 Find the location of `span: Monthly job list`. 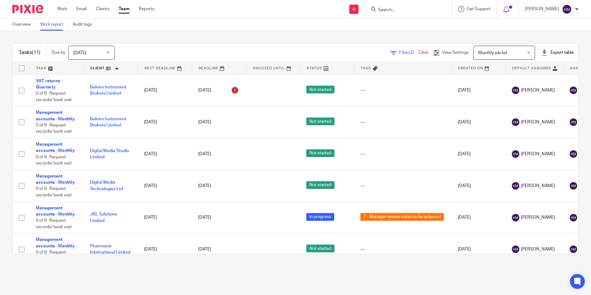

span: Monthly job list is located at coordinates (493, 53).